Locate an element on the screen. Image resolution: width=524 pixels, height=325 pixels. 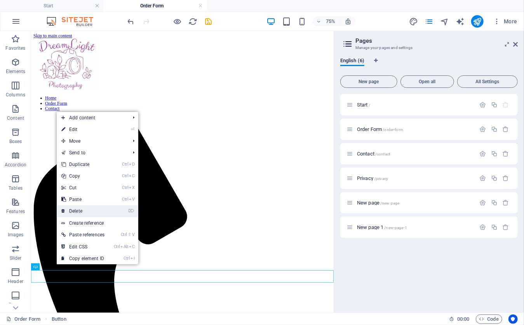
i: Undo: Add element (Ctrl+Z) is located at coordinates (131, 21).